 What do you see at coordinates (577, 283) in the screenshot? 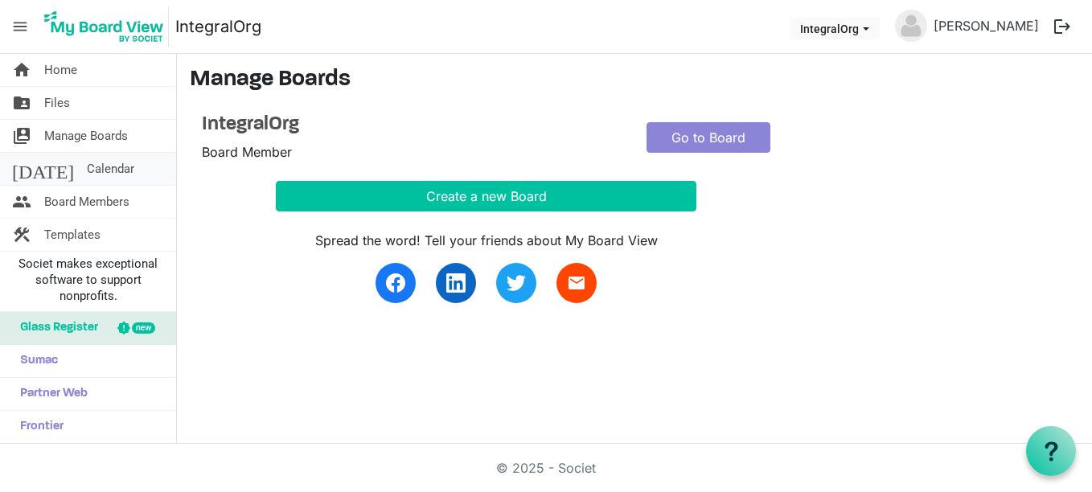
I see `span: email` at bounding box center [577, 283].